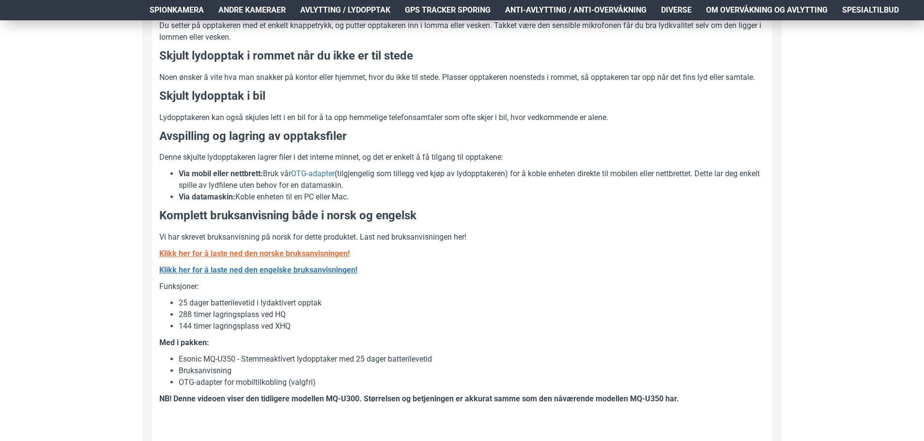 The image size is (924, 441). Describe the element at coordinates (258, 270) in the screenshot. I see `a: Klikk her for å laste ned den engelske bruksanvisningen!` at that location.